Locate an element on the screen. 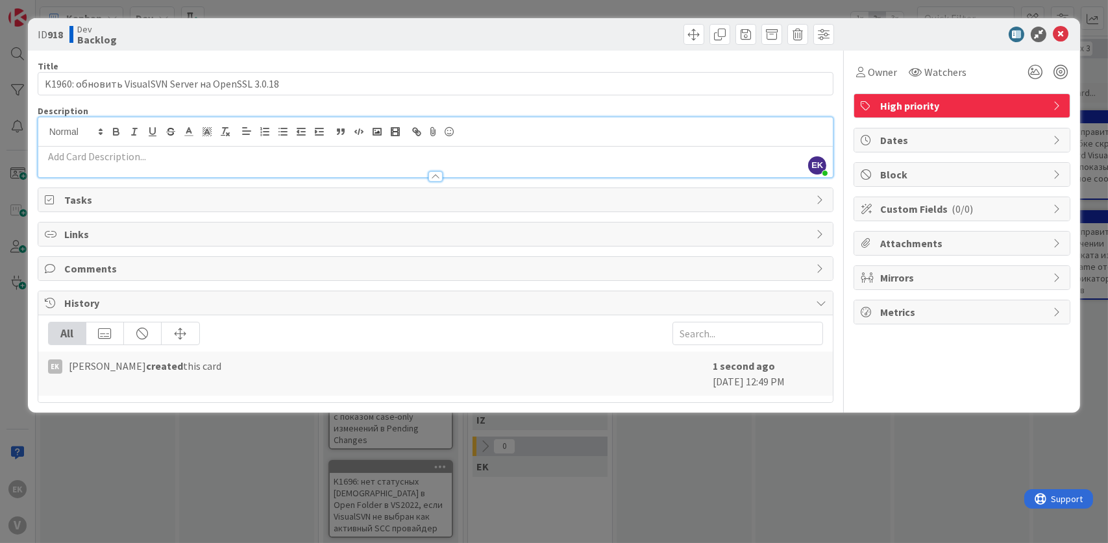 This screenshot has height=543, width=1108. span: Support is located at coordinates (43, 10).